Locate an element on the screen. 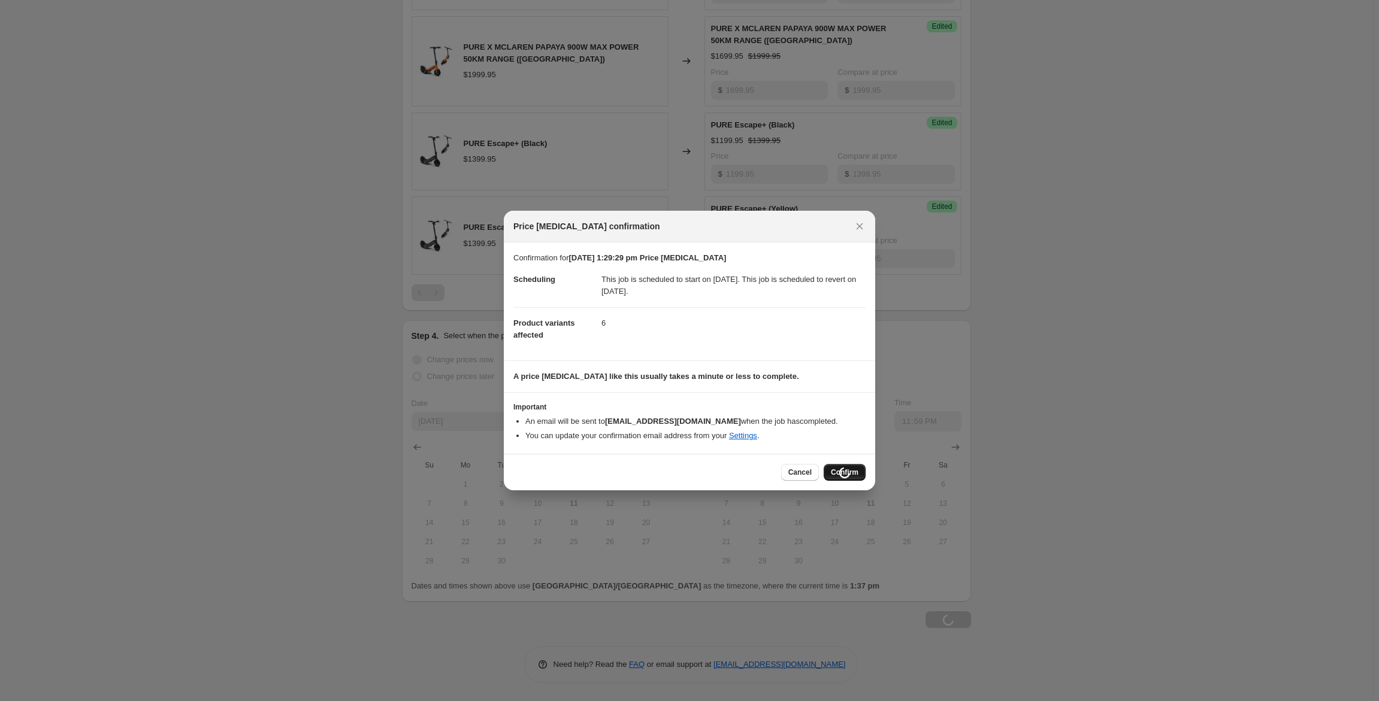 The image size is (1379, 701). span: Product variants affected is located at coordinates (544, 329).